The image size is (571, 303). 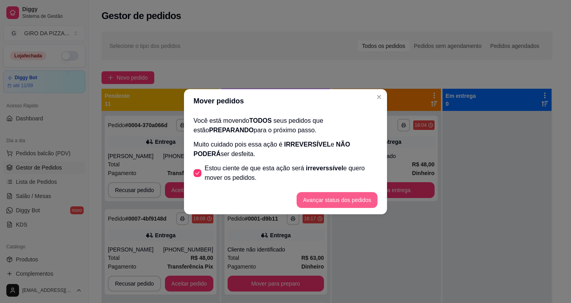 What do you see at coordinates (337, 200) in the screenshot?
I see `button: Avançar status dos pedidos` at bounding box center [337, 200].